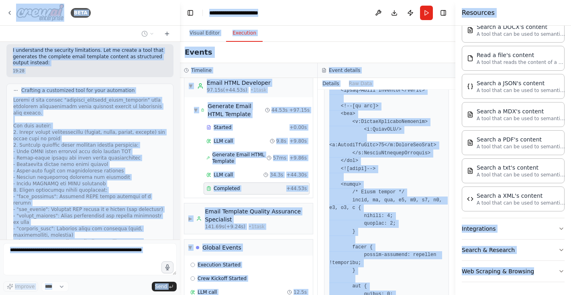 The width and height of the screenshot is (571, 295). What do you see at coordinates (470, 114) in the screenshot?
I see `img: MDXSearchTool` at bounding box center [470, 114].